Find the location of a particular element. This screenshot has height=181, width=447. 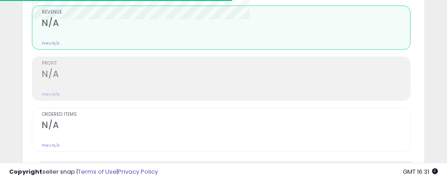

span: Ordered Items is located at coordinates (226, 114).